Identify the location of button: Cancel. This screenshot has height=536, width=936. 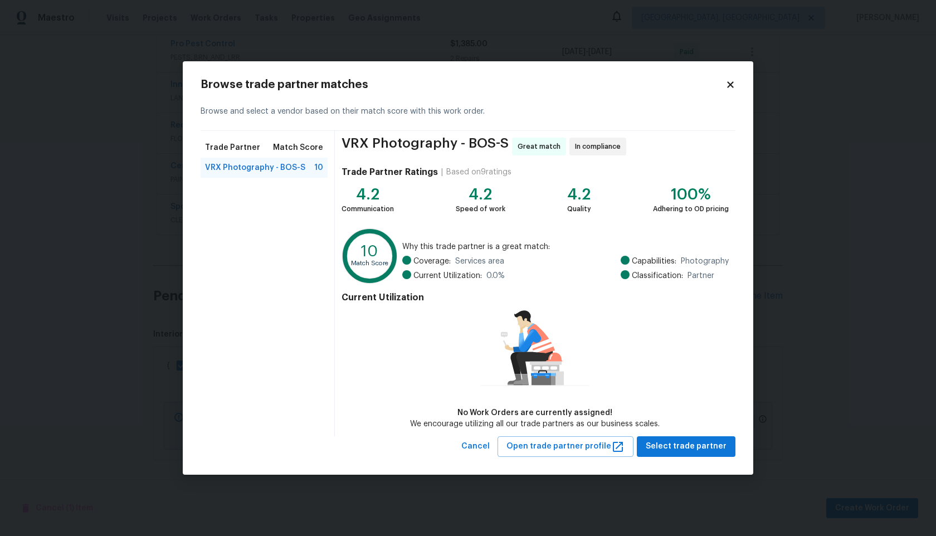
(475, 446).